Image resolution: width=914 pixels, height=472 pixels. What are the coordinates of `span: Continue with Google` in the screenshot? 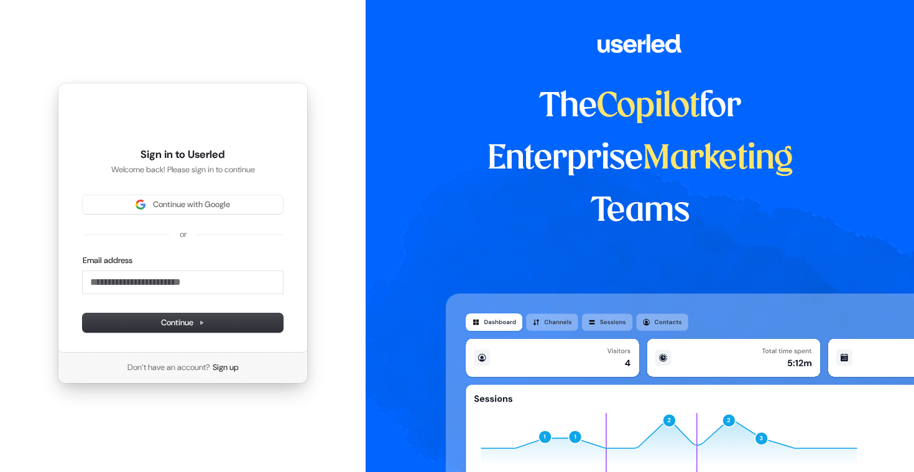 It's located at (192, 205).